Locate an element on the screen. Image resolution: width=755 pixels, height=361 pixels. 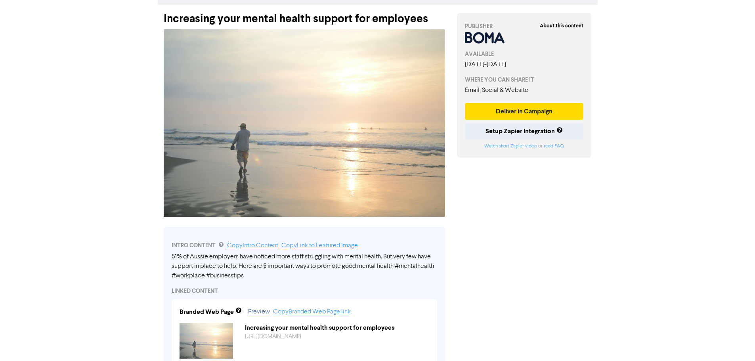
a: Copy Link to Featured Image is located at coordinates (319, 246).